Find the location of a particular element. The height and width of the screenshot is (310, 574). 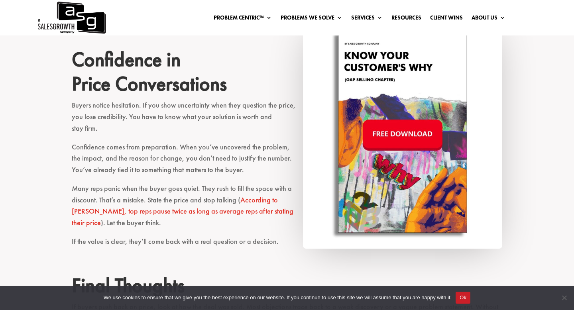

h2: Final Thoughts is located at coordinates (287, 287).